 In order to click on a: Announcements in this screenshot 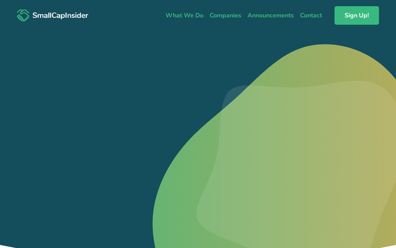, I will do `click(271, 15)`.